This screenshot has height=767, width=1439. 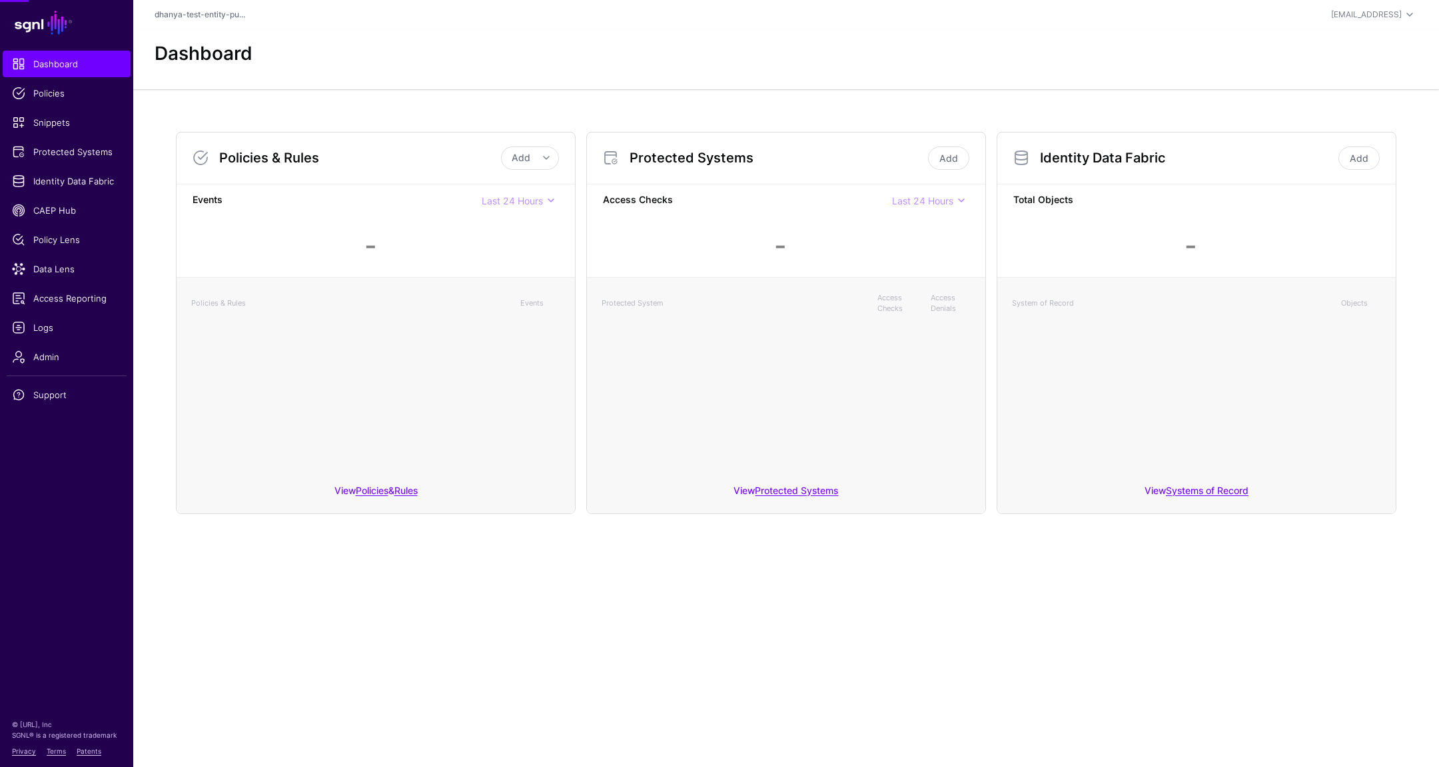 I want to click on a: Access Reporting, so click(x=67, y=298).